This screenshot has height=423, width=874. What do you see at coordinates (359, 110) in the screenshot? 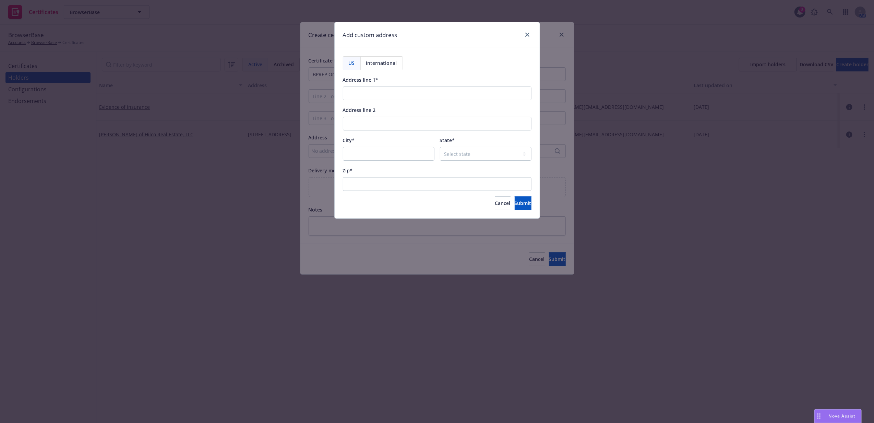
I see `span: Address line 2` at bounding box center [359, 110].